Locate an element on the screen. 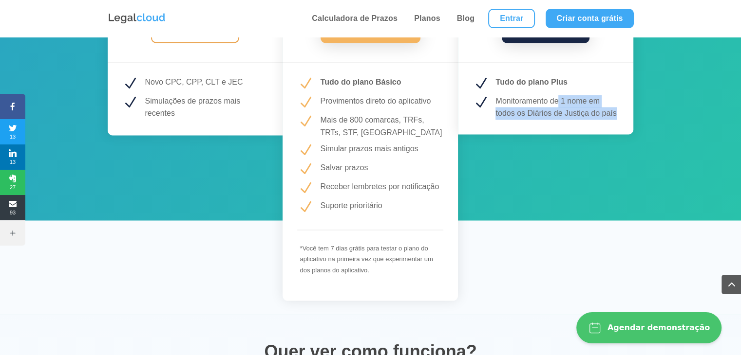 The height and width of the screenshot is (355, 741). p: Salvar prazos is located at coordinates (381, 168).